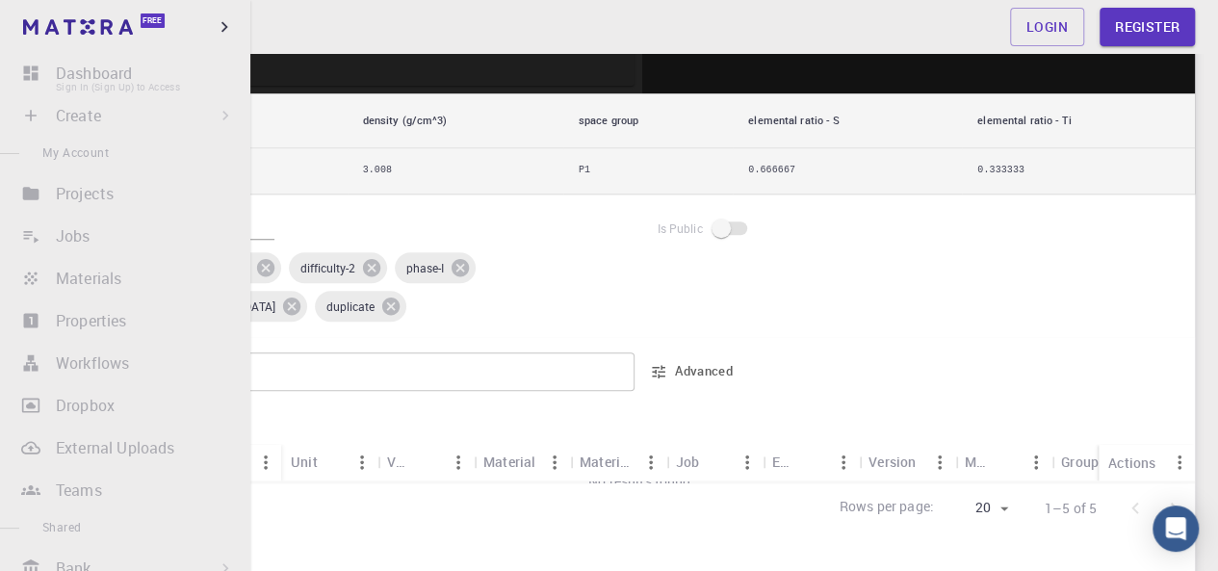 This screenshot has height=571, width=1218. What do you see at coordinates (1071, 509) in the screenshot?
I see `p: 1–5 of 5` at bounding box center [1071, 509].